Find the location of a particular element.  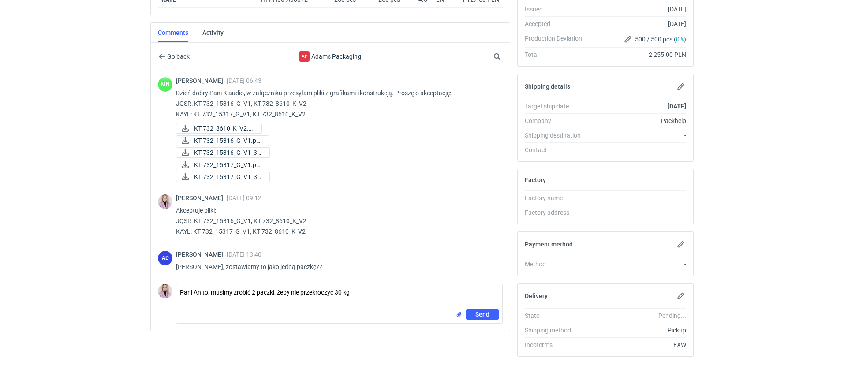

a: KT 732_15317_G_V1.pd... is located at coordinates (222, 165).